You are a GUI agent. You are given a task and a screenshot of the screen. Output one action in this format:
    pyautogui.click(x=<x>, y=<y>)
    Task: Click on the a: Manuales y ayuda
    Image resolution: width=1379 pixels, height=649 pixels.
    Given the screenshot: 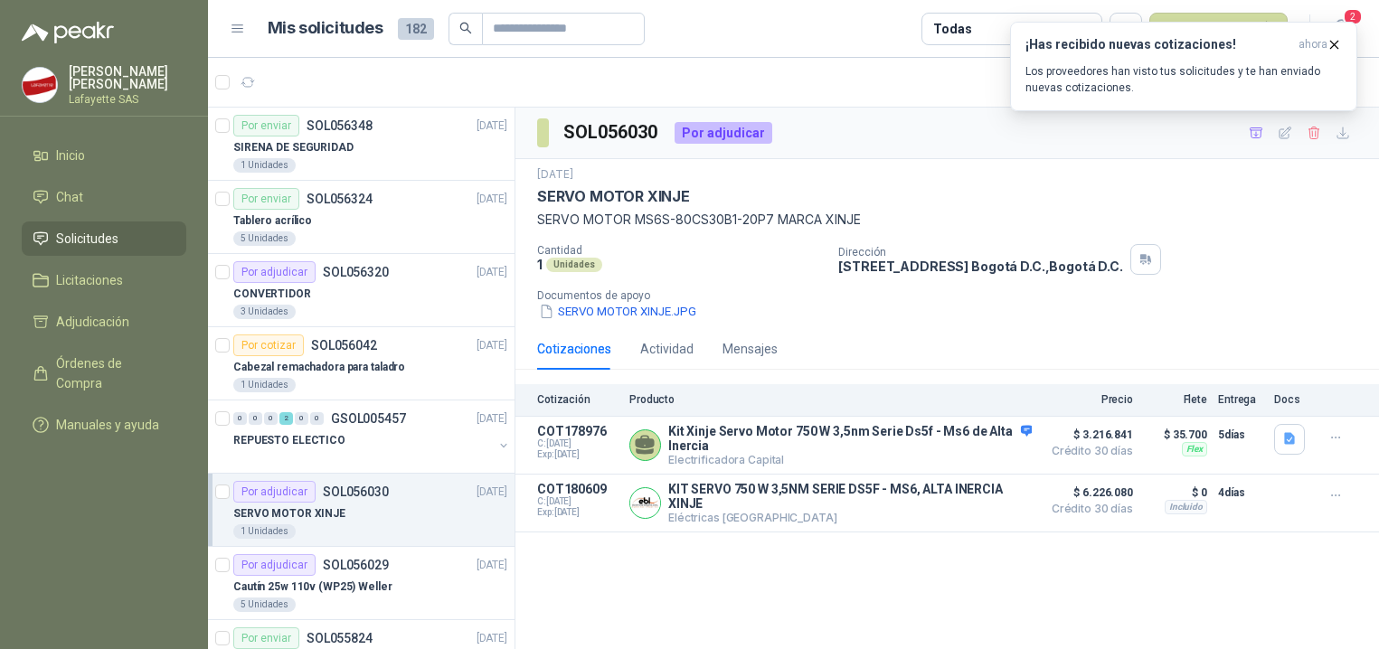 What is the action you would take?
    pyautogui.click(x=104, y=425)
    